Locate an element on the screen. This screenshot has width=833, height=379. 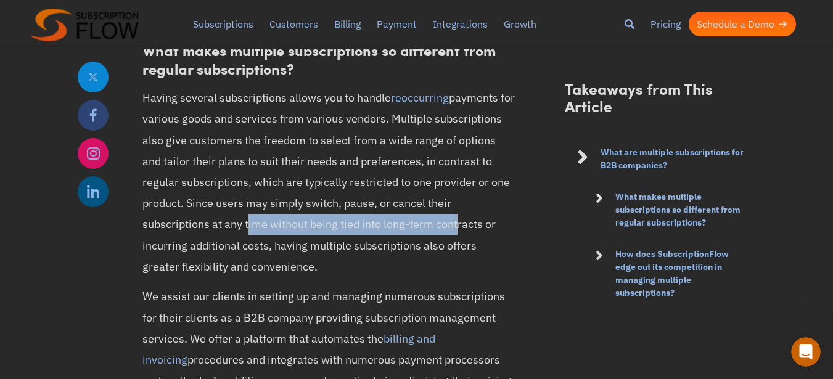
a: Pricing is located at coordinates (665, 24).